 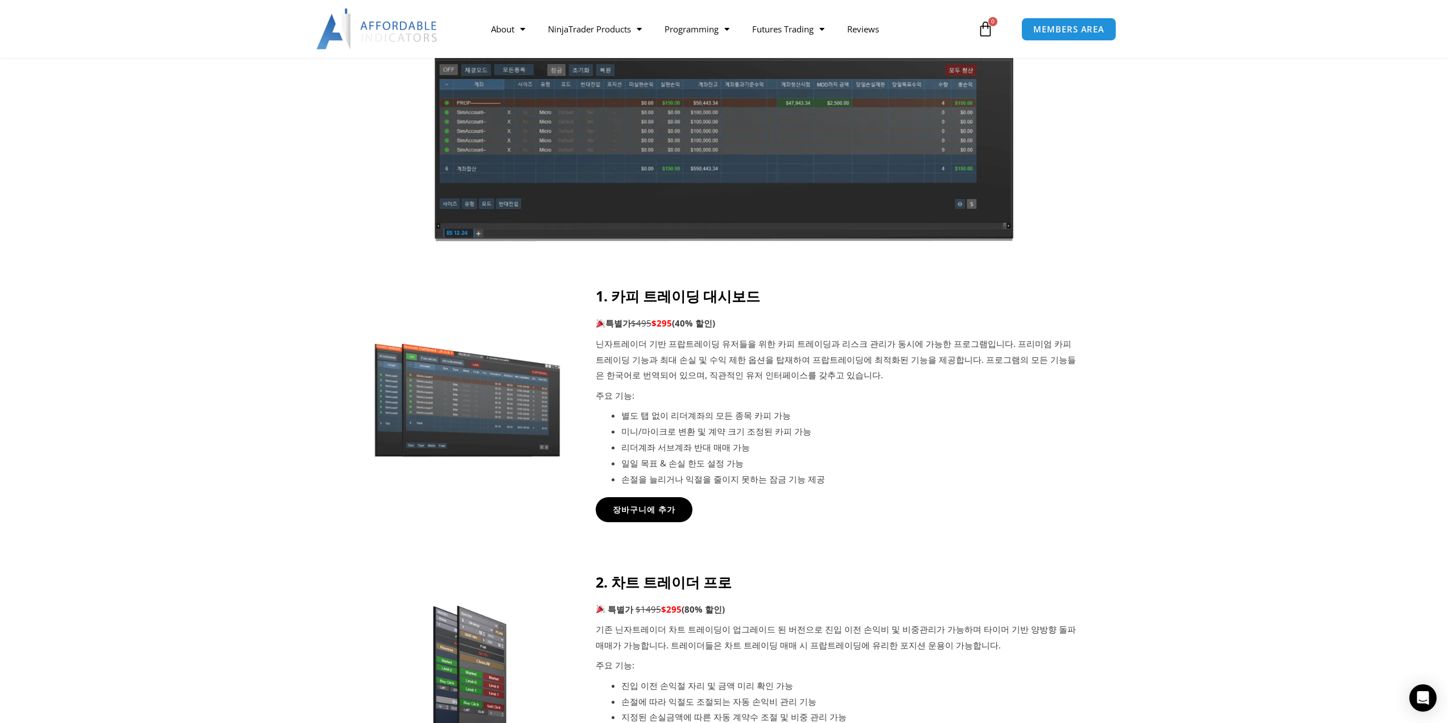 I want to click on span: MEMBERS AREA, so click(x=1069, y=29).